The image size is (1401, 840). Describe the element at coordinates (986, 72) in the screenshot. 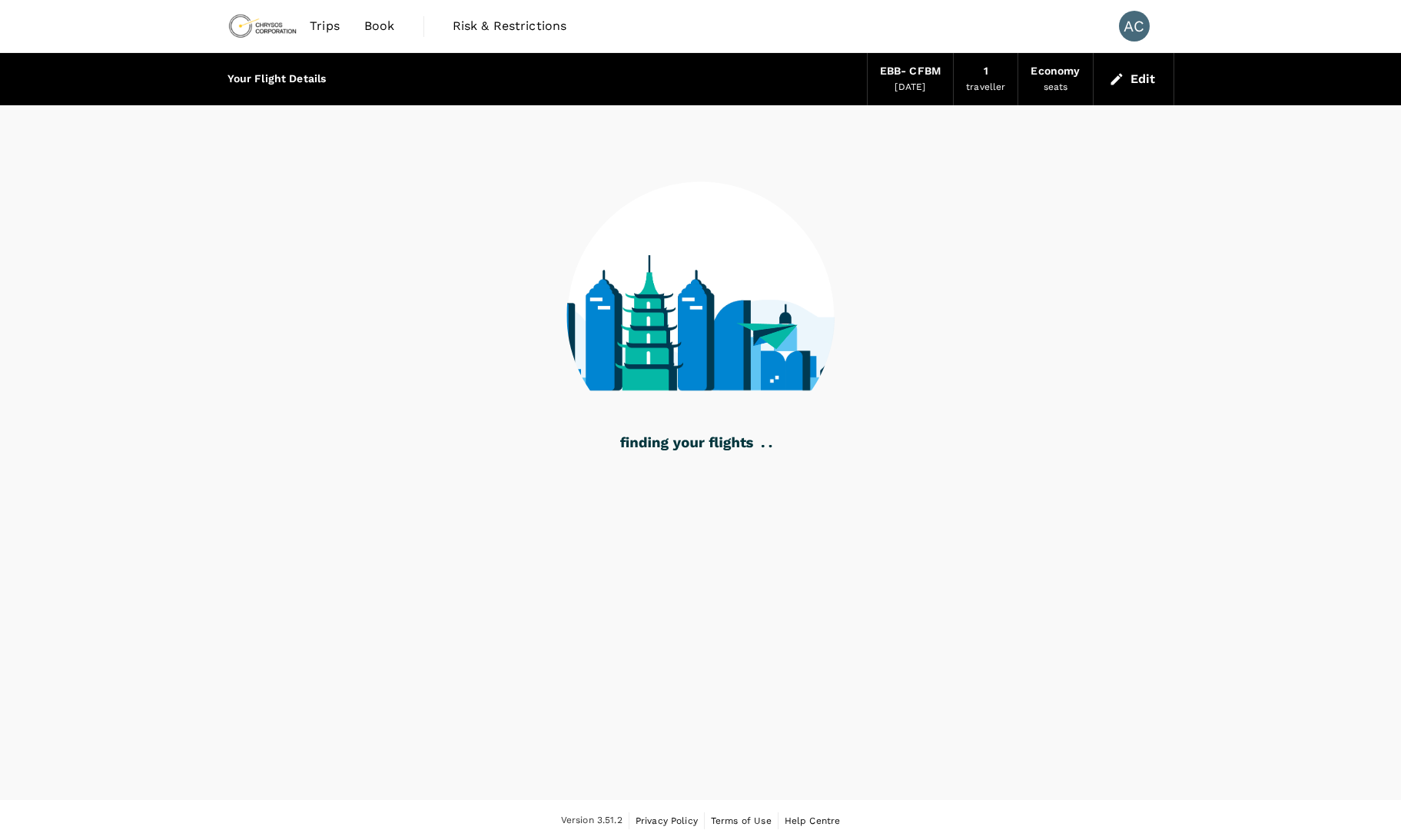

I see `div: 1` at that location.